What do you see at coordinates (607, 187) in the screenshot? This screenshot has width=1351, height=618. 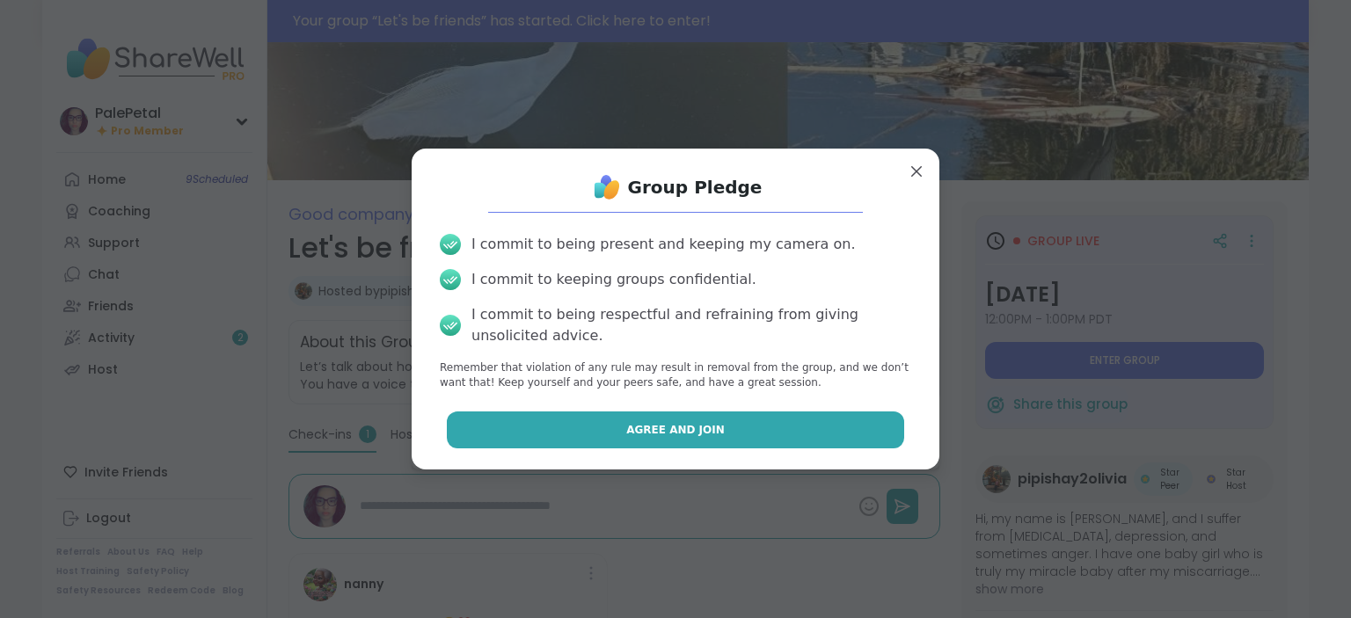 I see `img: ShareWell Logo` at bounding box center [607, 187].